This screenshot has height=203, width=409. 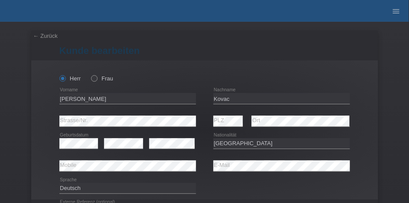 I want to click on label: Frau, so click(x=102, y=78).